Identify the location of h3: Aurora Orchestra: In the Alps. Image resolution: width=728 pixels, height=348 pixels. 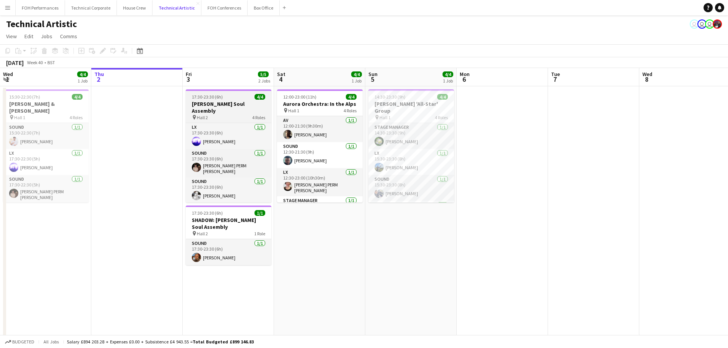
(320, 104).